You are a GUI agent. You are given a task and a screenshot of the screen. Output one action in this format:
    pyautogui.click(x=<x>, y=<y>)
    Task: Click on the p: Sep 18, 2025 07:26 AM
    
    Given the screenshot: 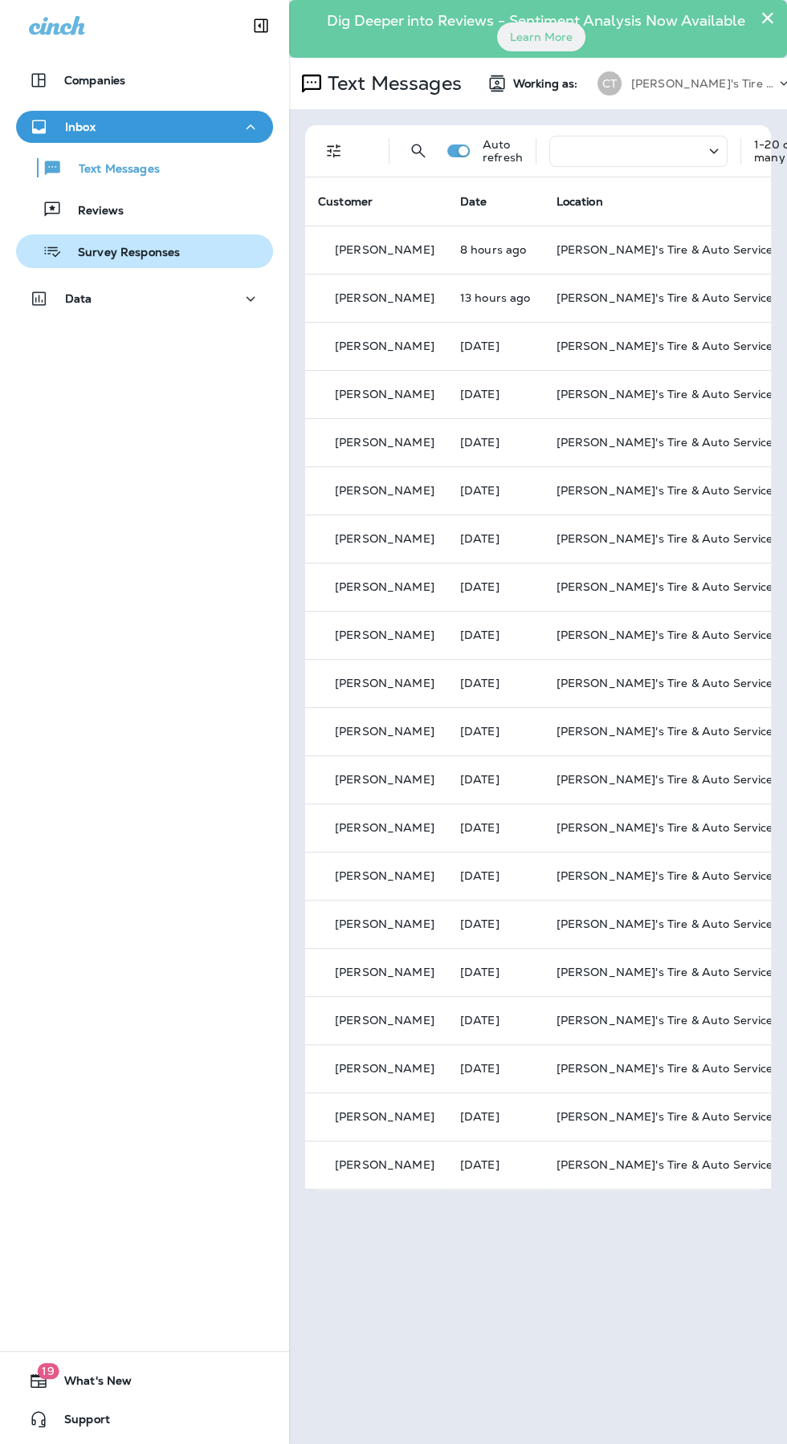 What is the action you would take?
    pyautogui.click(x=495, y=1165)
    